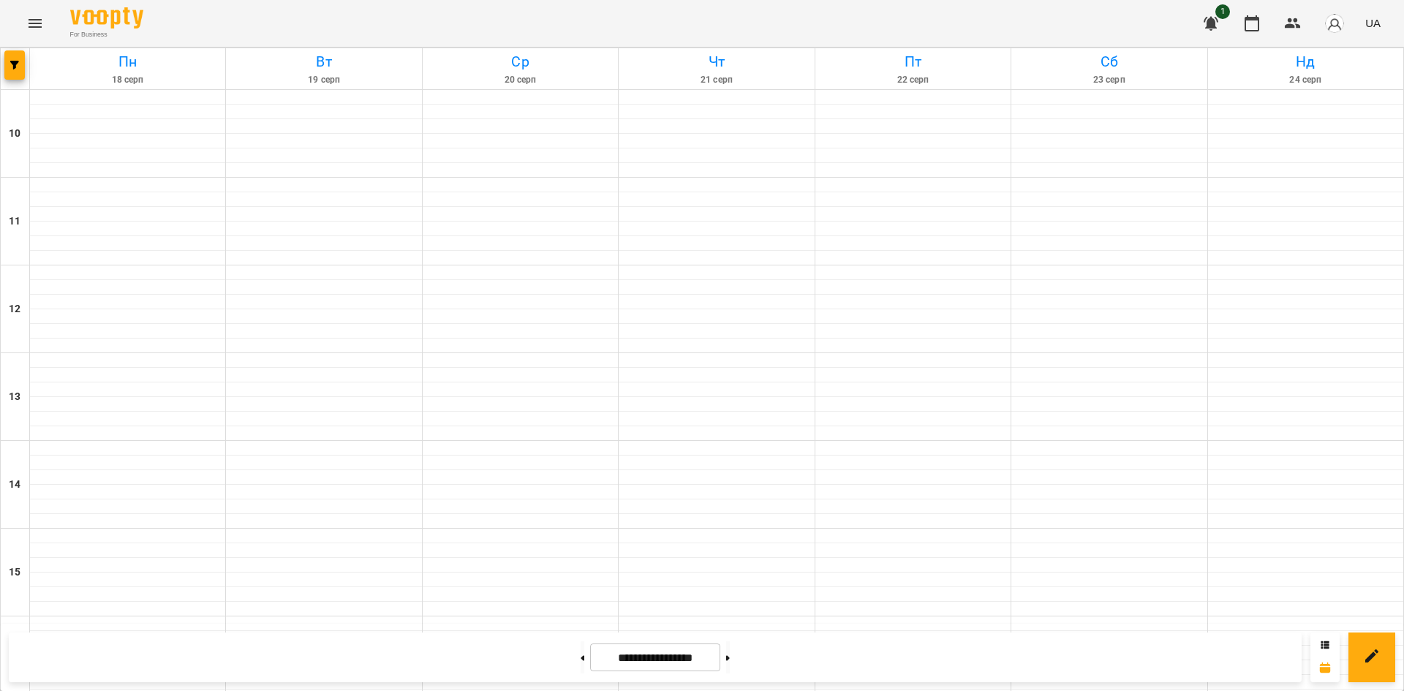 This screenshot has height=691, width=1404. What do you see at coordinates (716, 61) in the screenshot?
I see `h6: Чт` at bounding box center [716, 61].